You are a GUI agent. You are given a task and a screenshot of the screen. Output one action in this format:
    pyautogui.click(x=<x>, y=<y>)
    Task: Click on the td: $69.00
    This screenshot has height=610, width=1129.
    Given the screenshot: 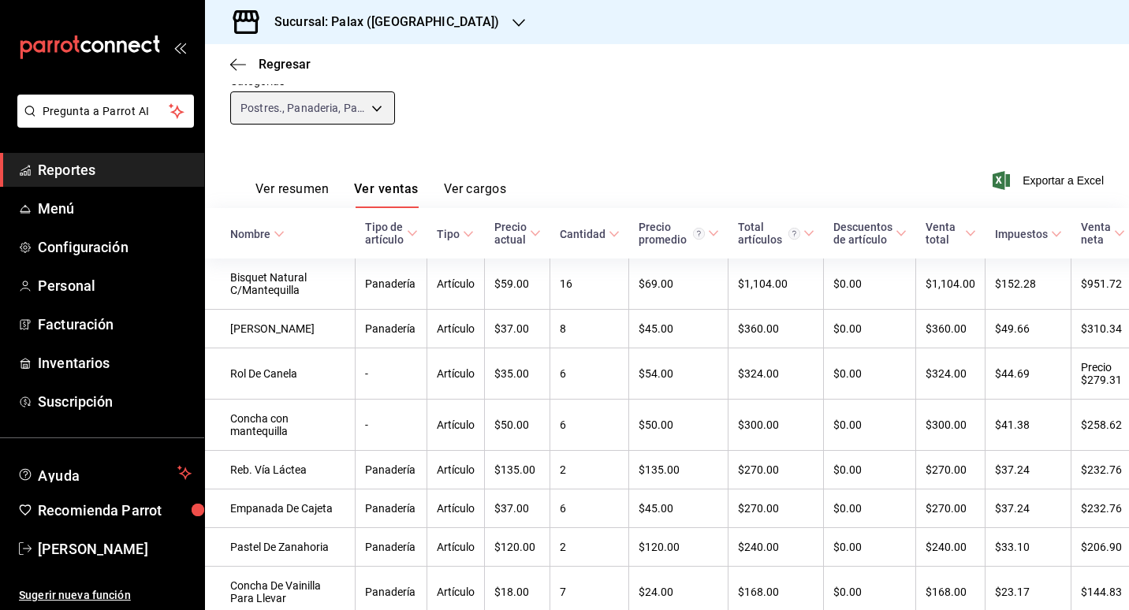 What is the action you would take?
    pyautogui.click(x=679, y=284)
    